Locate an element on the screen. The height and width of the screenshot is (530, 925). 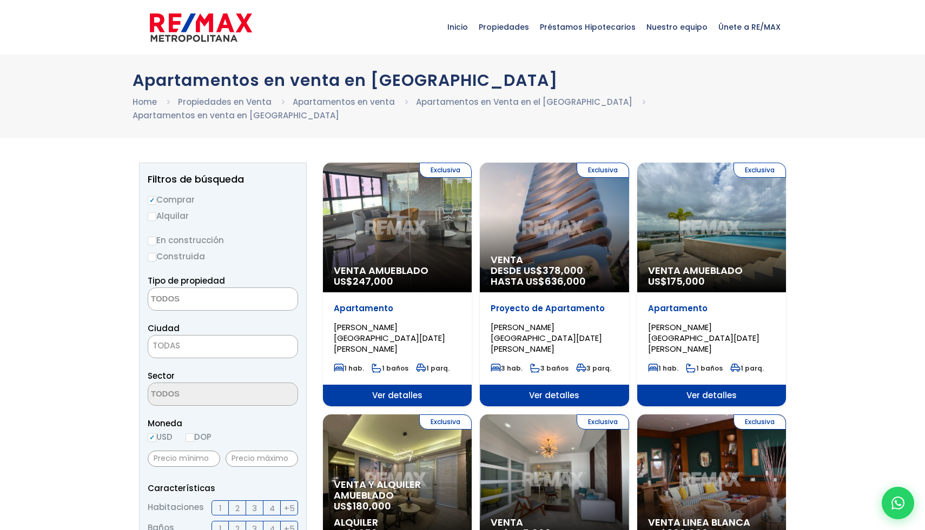
span: 4 is located at coordinates (272, 508).